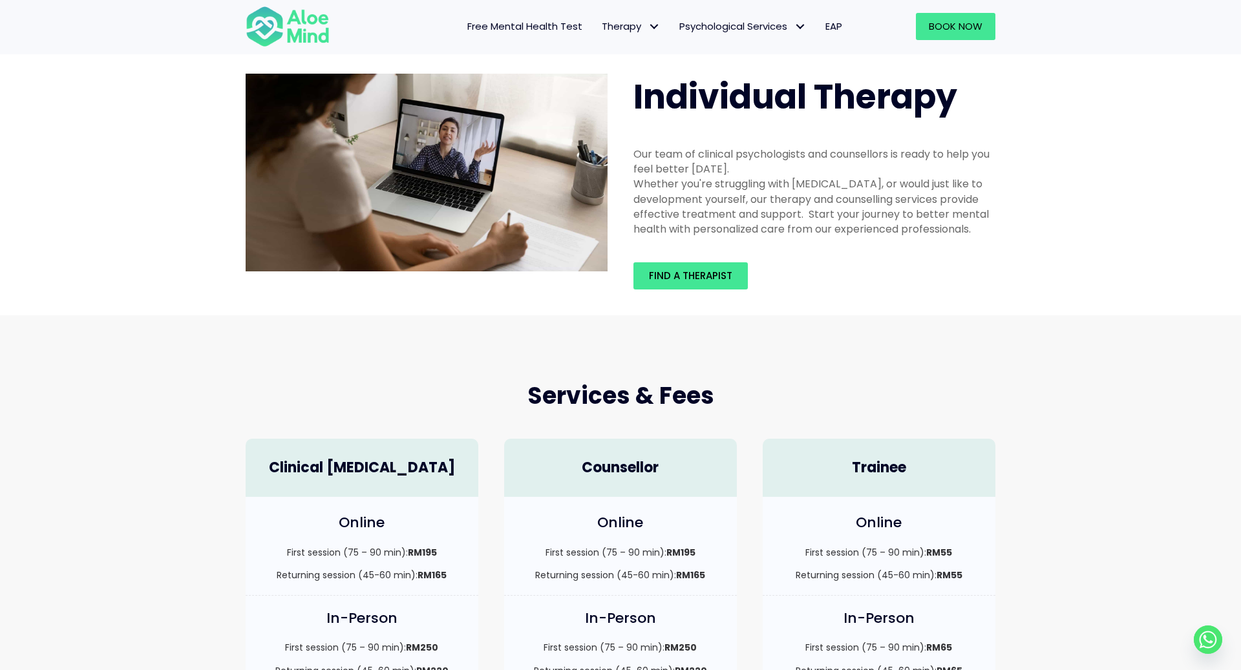  What do you see at coordinates (631, 27) in the screenshot?
I see `a: TherapyTherapy: submenu` at bounding box center [631, 27].